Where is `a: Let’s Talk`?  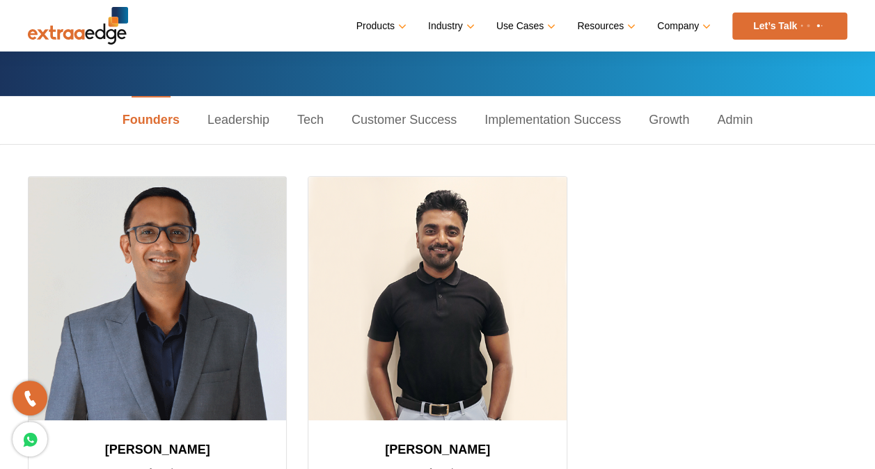
a: Let’s Talk is located at coordinates (789, 26).